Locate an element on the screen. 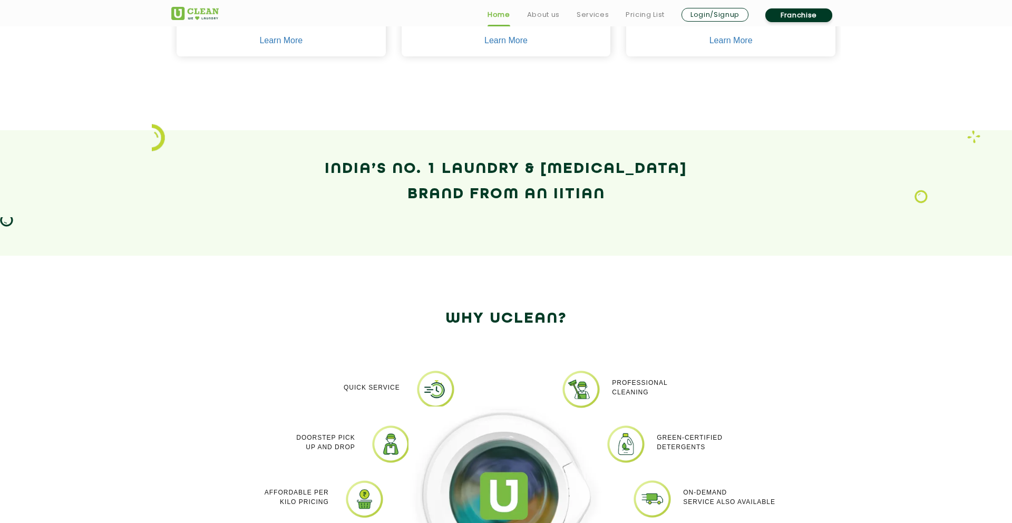 Image resolution: width=1012 pixels, height=523 pixels. h2: Why Uclean? is located at coordinates (506, 319).